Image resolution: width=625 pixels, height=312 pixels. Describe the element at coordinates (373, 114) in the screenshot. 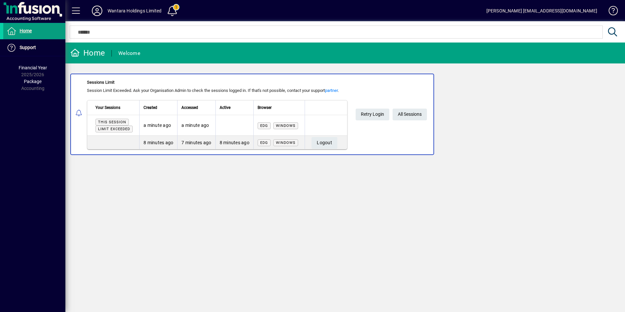

I see `button: Retry Login` at that location.